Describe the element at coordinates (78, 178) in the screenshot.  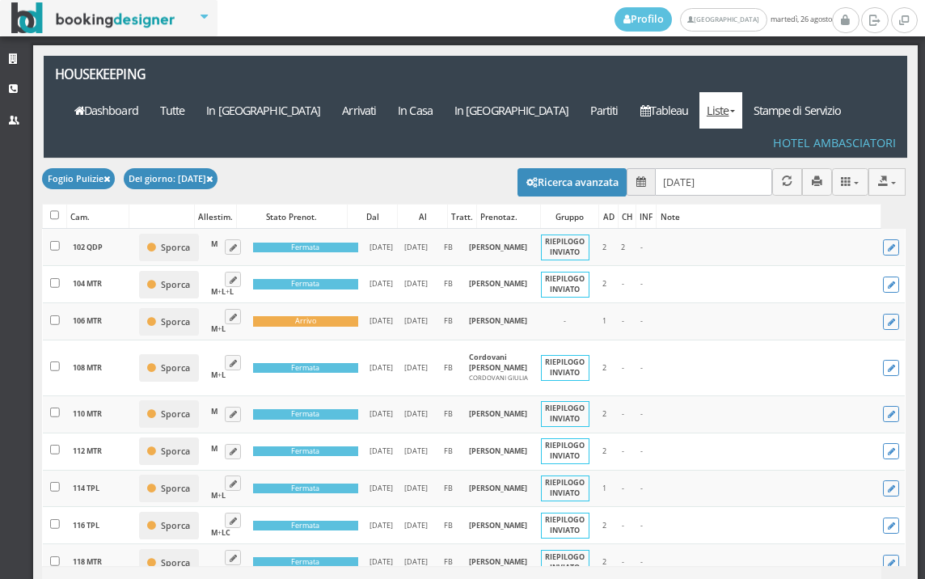
I see `button: Foglio Pulizie` at that location.